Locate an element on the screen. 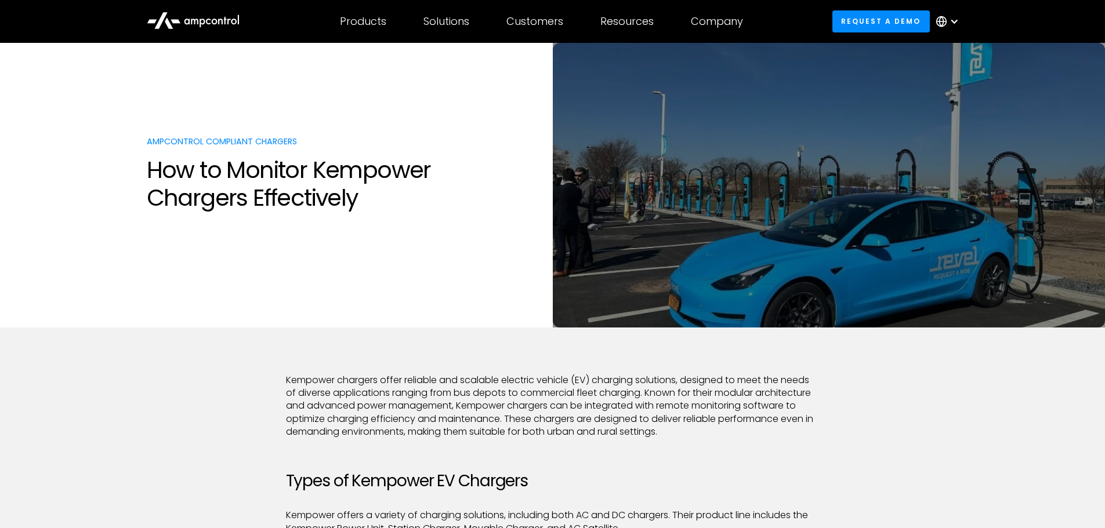  p: Kempower chargers offer reliable and scalable electric vehicle (EV) charging solutions, designed ... is located at coordinates (553, 407).